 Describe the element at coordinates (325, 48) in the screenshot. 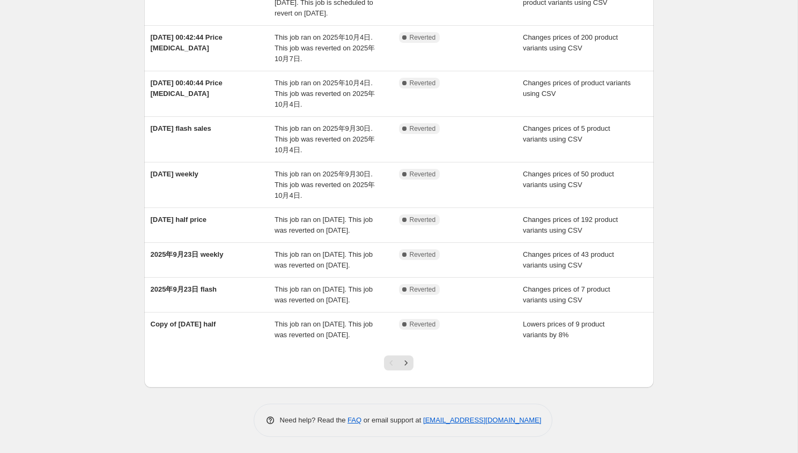

I see `span: This job ran on 2025年10月4日. This job was reverted on 2025年10月7日.` at that location.